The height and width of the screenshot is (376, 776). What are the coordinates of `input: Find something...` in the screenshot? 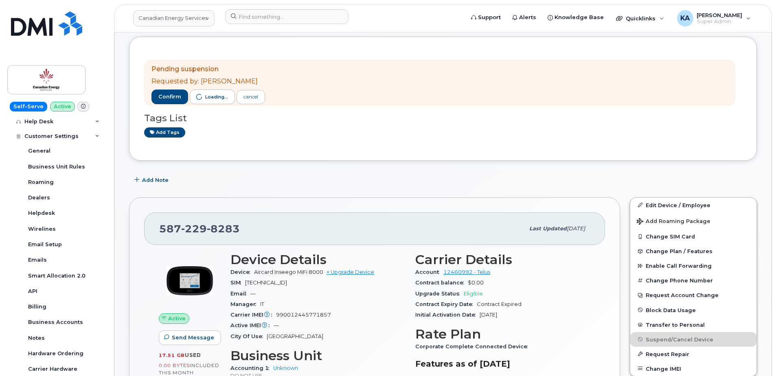 It's located at (287, 17).